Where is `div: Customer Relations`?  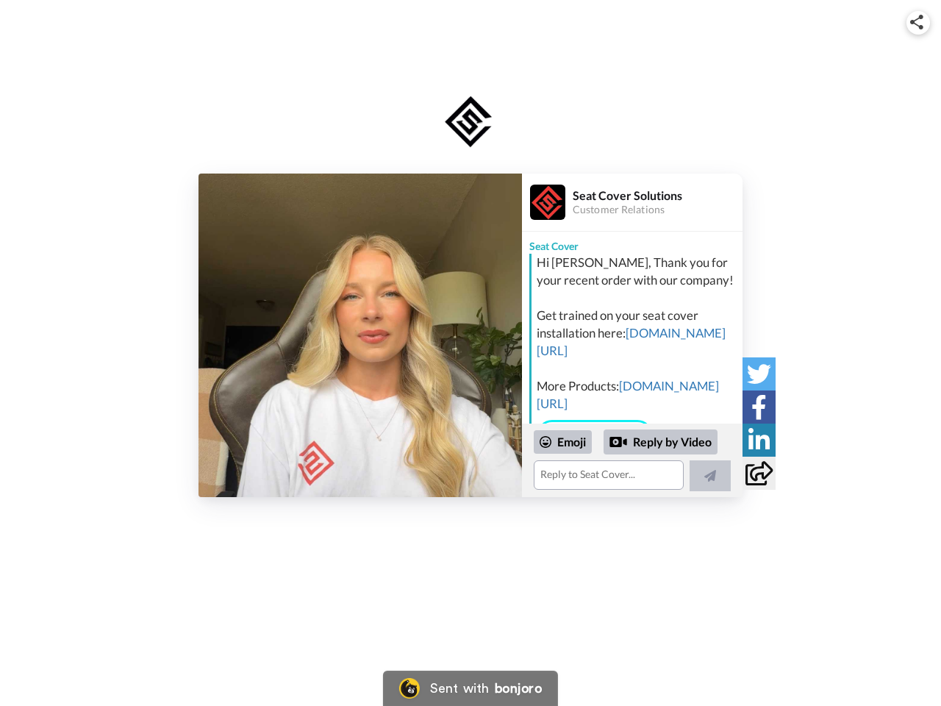 div: Customer Relations is located at coordinates (657, 209).